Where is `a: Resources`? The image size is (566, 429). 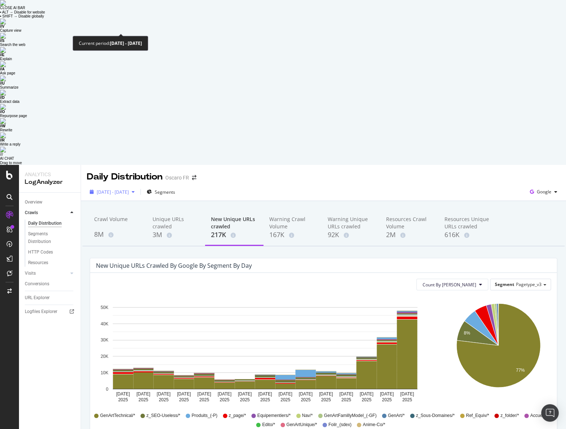
a: Resources is located at coordinates (52, 263).